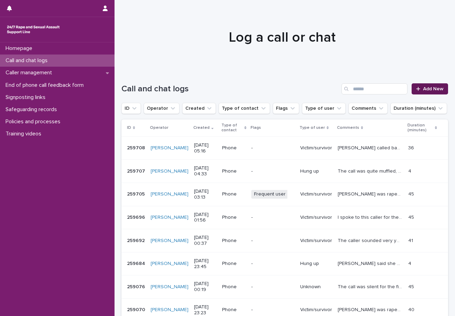 Image resolution: width=455 pixels, height=316 pixels. Describe the element at coordinates (368, 108) in the screenshot. I see `button: Comments` at that location.